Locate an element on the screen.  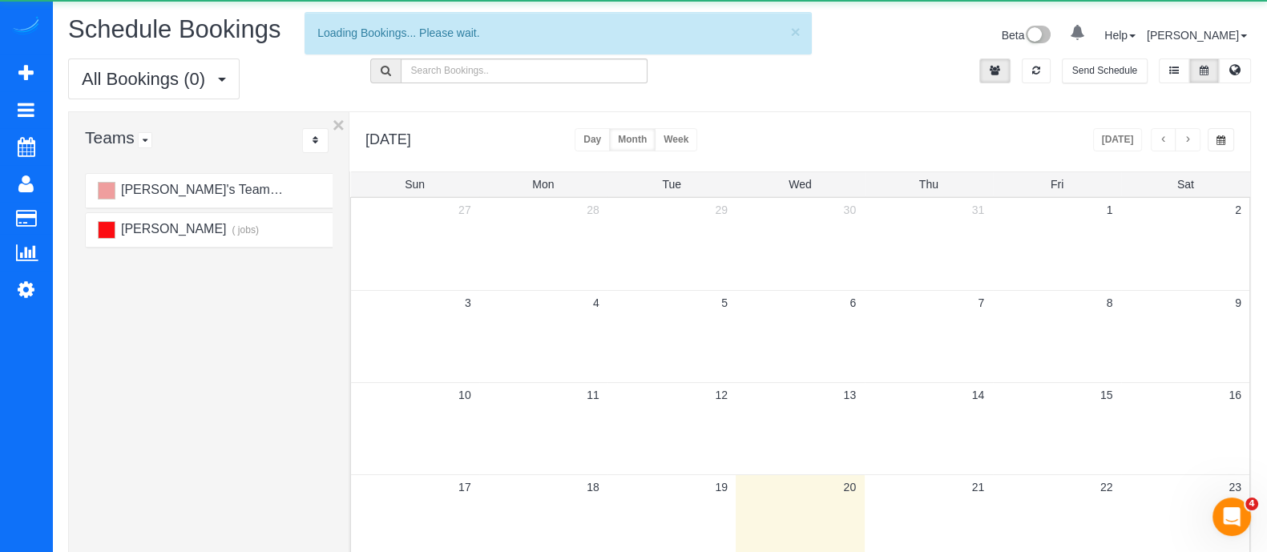
a: Automaid Logo is located at coordinates (26, 27).